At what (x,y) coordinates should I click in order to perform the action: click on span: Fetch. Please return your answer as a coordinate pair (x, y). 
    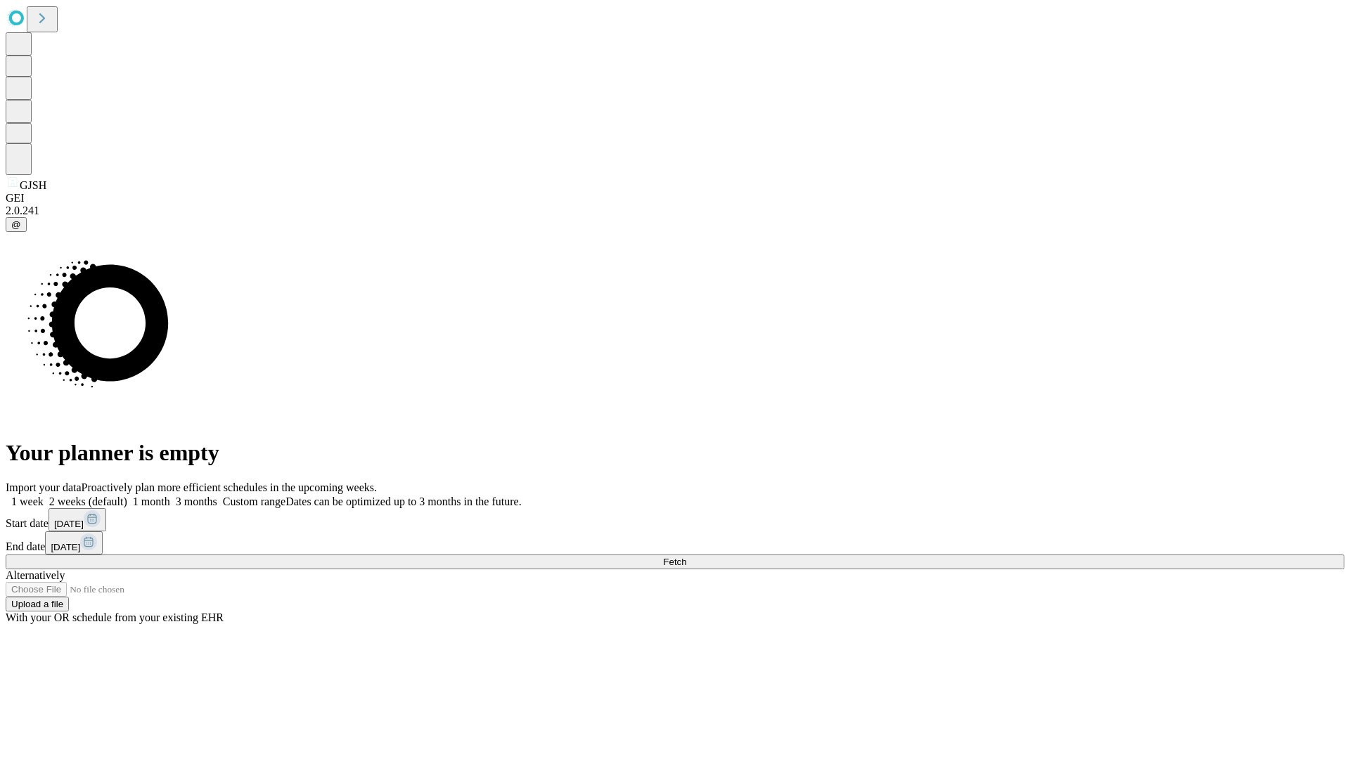
    Looking at the image, I should click on (674, 562).